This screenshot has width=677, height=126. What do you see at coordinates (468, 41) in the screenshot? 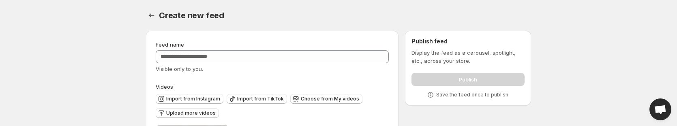
I see `h2: Publish feed` at bounding box center [468, 41].